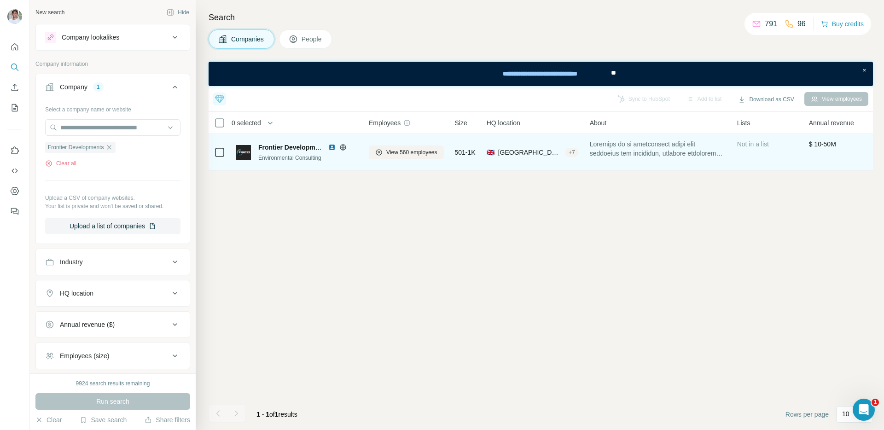 The height and width of the screenshot is (430, 884). What do you see at coordinates (113, 89) in the screenshot?
I see `button: Company1` at bounding box center [113, 89].